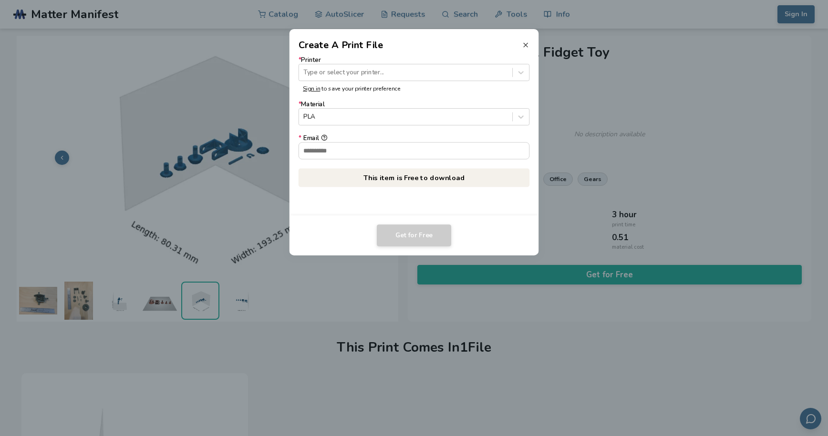 The height and width of the screenshot is (436, 828). What do you see at coordinates (414, 113) in the screenshot?
I see `label: Material` at bounding box center [414, 113].